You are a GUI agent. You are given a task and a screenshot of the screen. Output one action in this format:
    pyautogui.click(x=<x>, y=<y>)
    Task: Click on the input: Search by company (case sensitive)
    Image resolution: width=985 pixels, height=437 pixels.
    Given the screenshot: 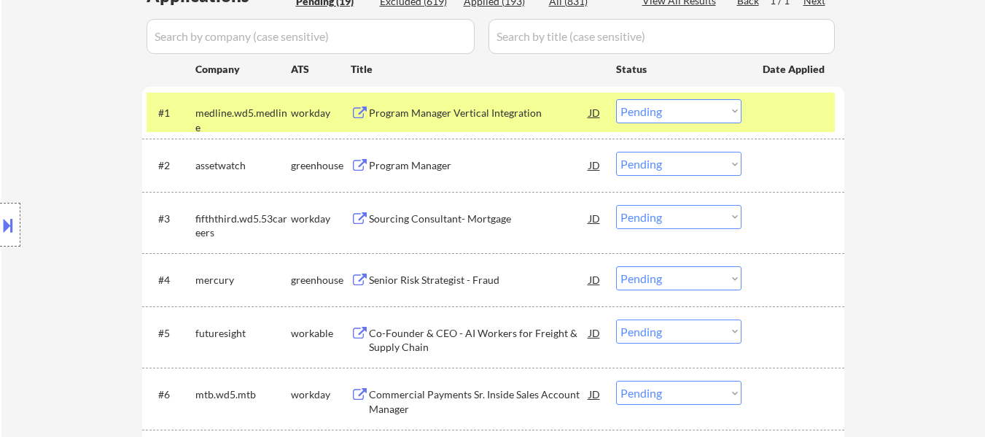 What is the action you would take?
    pyautogui.click(x=311, y=36)
    